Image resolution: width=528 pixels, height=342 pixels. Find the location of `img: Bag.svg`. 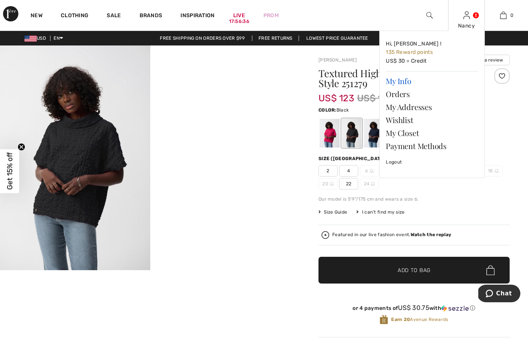

img: Bag.svg is located at coordinates (491, 270).